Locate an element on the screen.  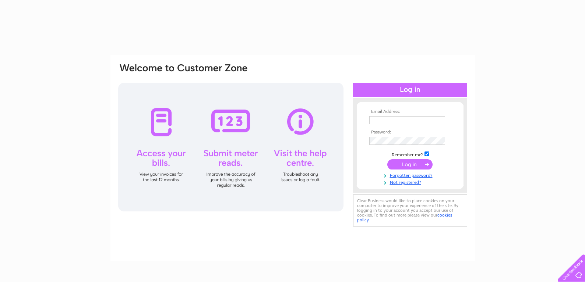
td: Remember me? is located at coordinates (410, 154).